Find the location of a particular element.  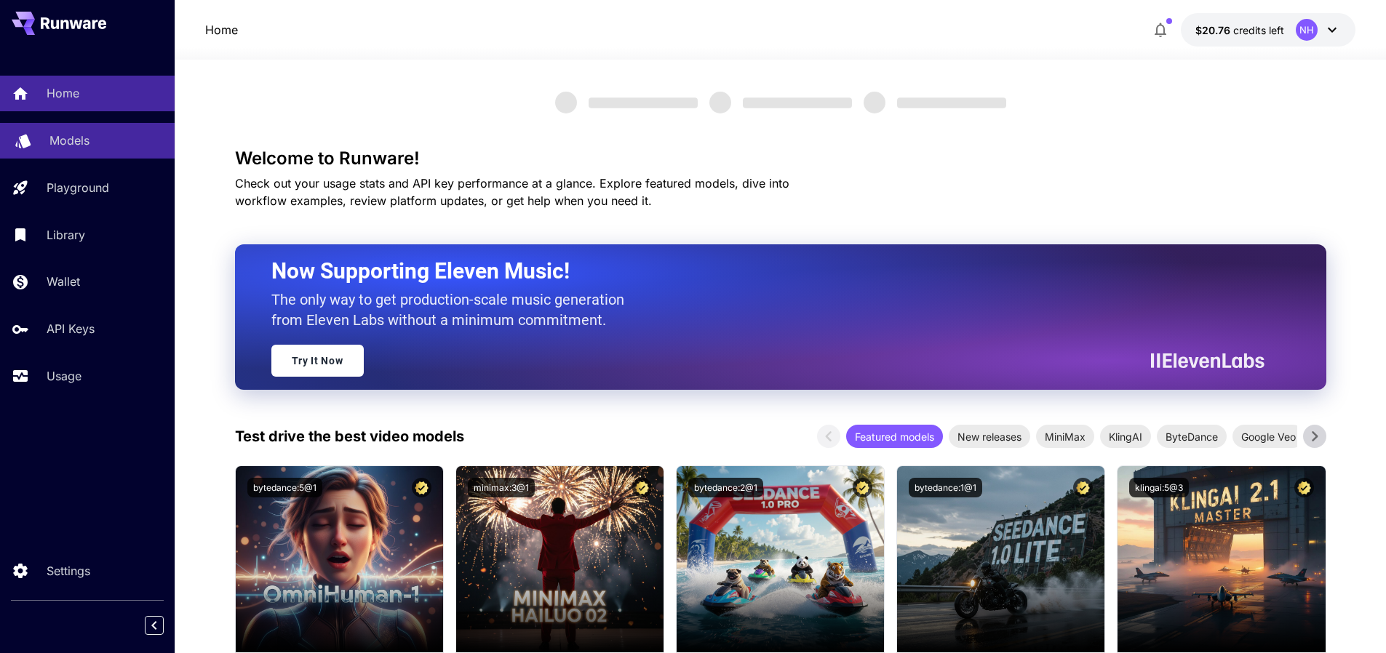

p: Wallet is located at coordinates (63, 282).